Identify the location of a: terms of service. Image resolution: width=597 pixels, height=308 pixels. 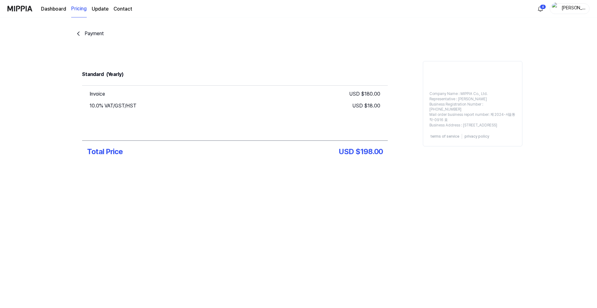
(445, 136).